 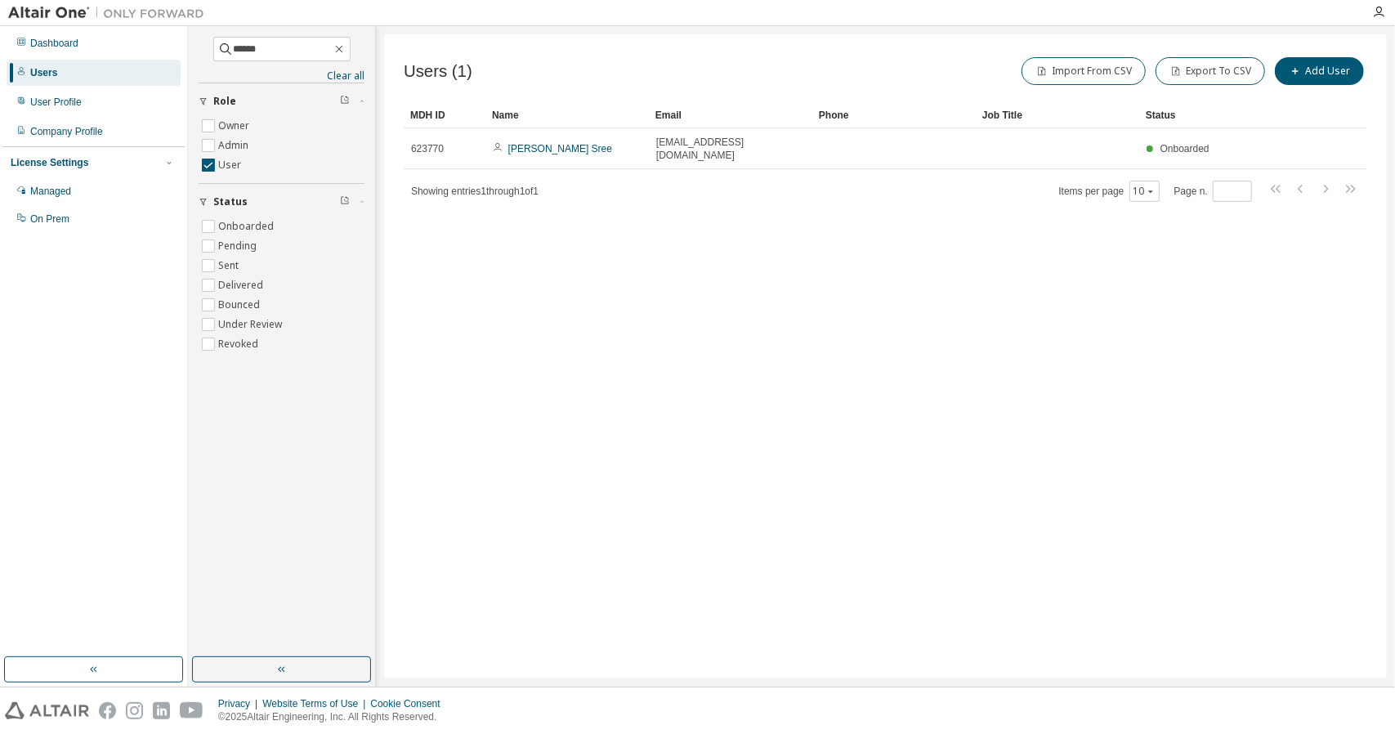 I want to click on img: altair_logo.svg, so click(x=47, y=710).